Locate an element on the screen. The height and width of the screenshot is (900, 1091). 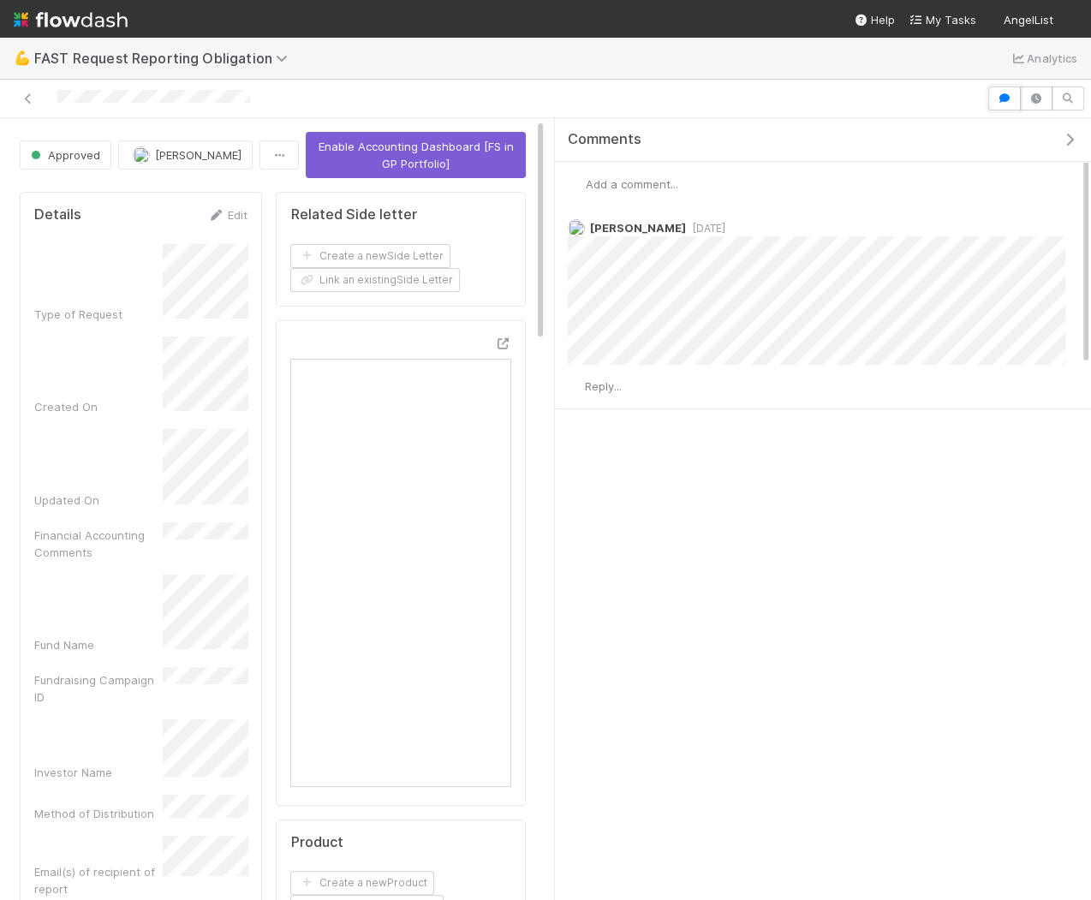
h5: Related Side letter is located at coordinates (353, 215).